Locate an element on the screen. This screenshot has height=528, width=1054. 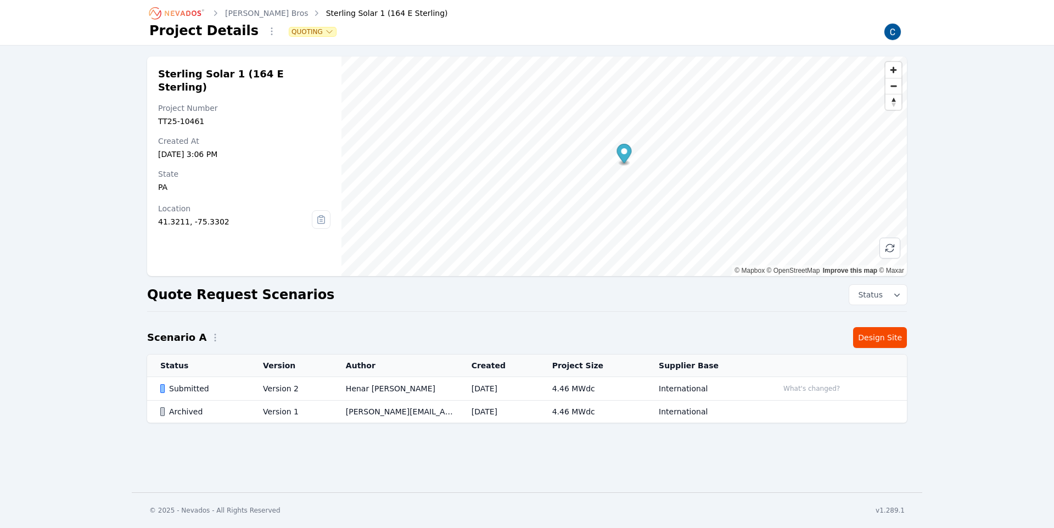
div: Map marker is located at coordinates (624, 155).